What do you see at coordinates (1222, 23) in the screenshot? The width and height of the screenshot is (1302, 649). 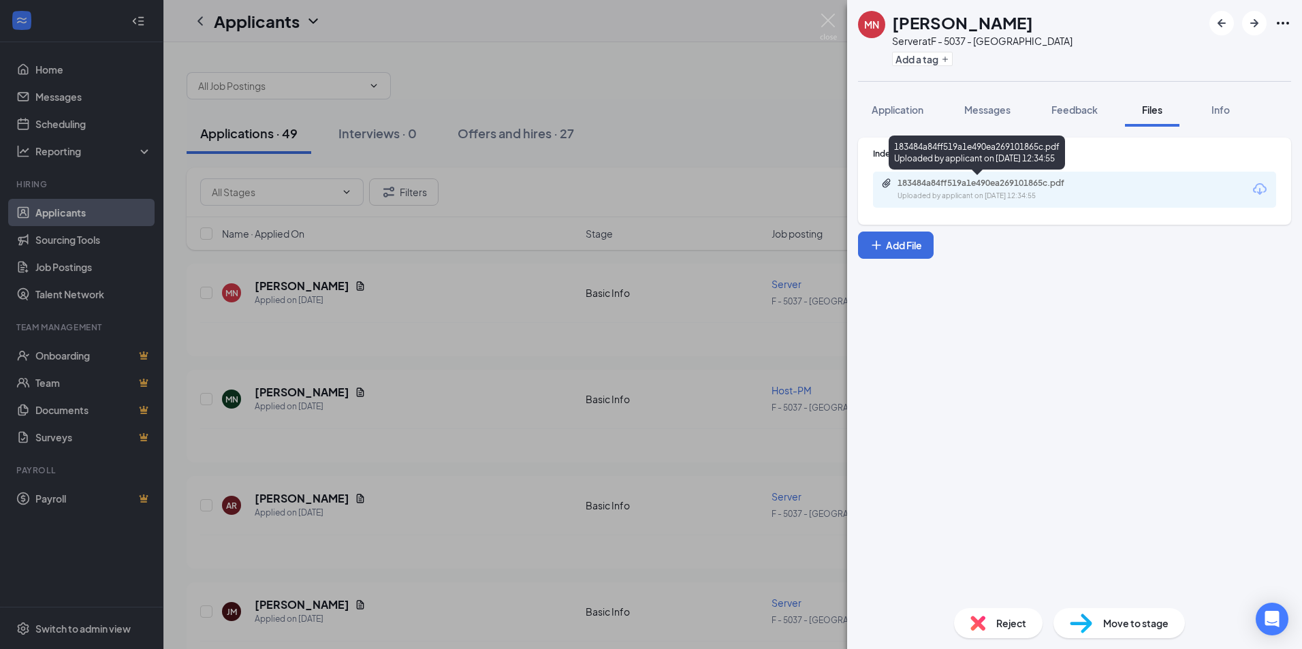 I see `svg: ArrowLeftNew` at bounding box center [1222, 23].